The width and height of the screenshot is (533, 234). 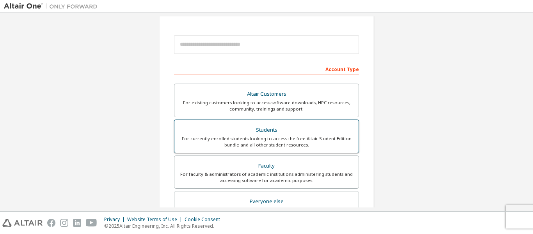 I want to click on img: linkedin.svg, so click(x=77, y=222).